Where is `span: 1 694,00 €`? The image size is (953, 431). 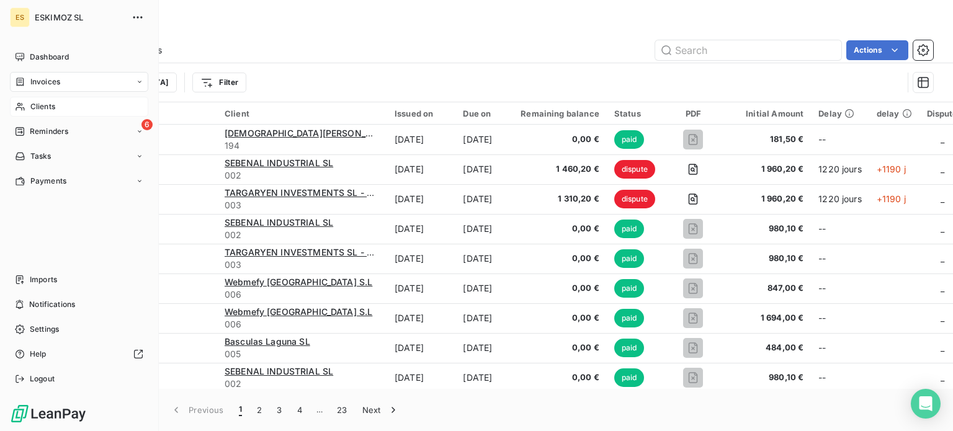 span: 1 694,00 € is located at coordinates (767, 318).